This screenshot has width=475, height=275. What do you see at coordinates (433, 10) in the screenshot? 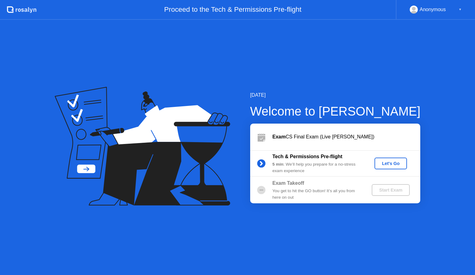
I see `div: Anonymous` at bounding box center [433, 10].